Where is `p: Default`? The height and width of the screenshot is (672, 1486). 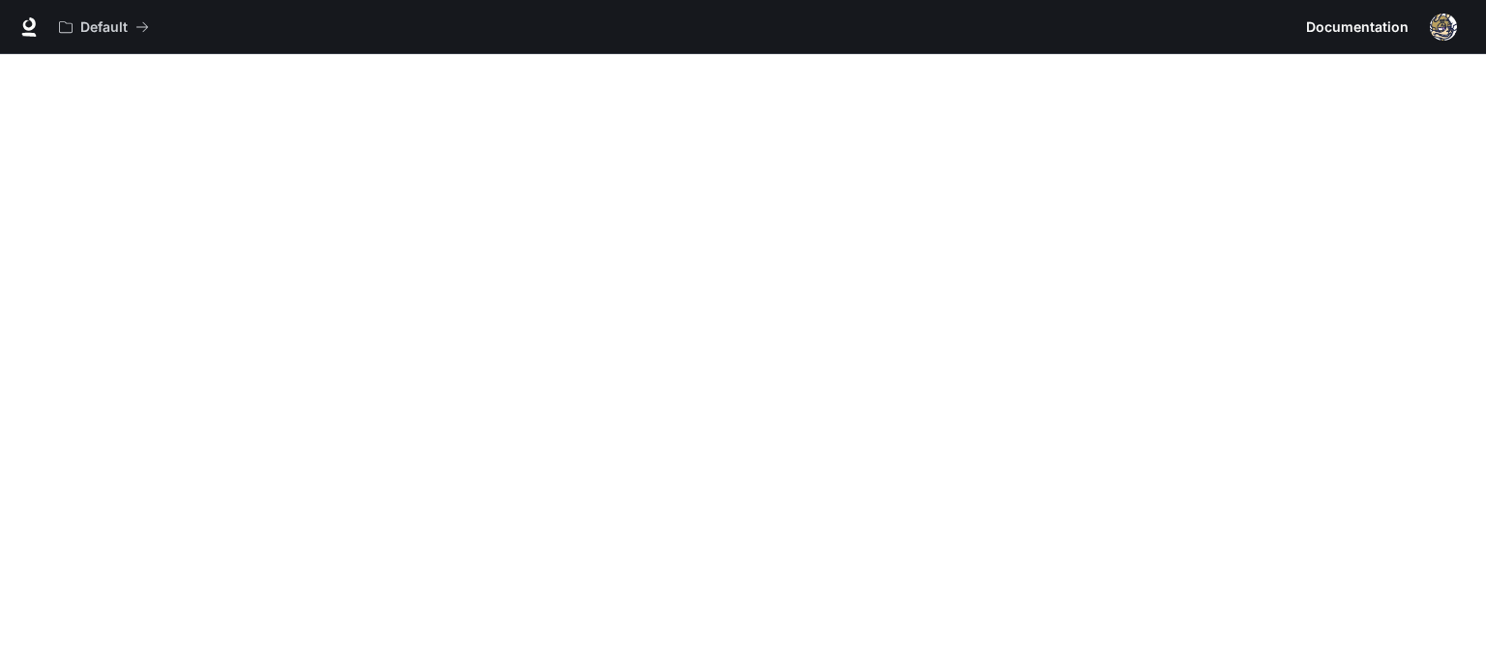 p: Default is located at coordinates (104, 27).